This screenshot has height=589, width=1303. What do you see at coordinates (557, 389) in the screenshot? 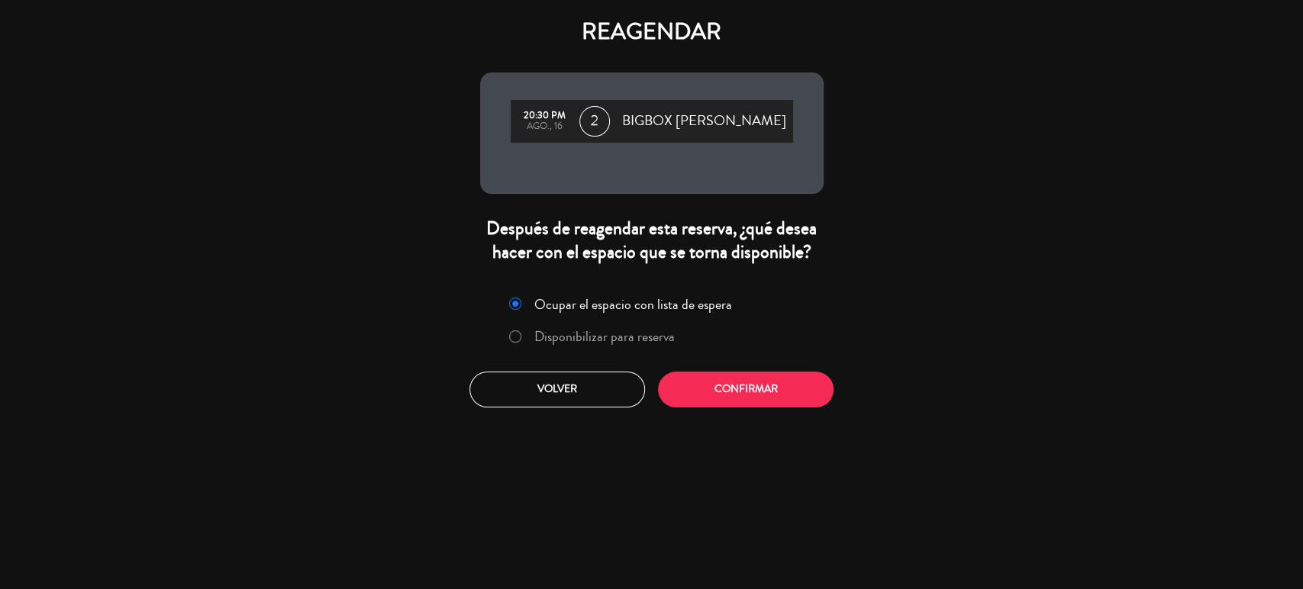
I see `button: Volver` at bounding box center [557, 389].